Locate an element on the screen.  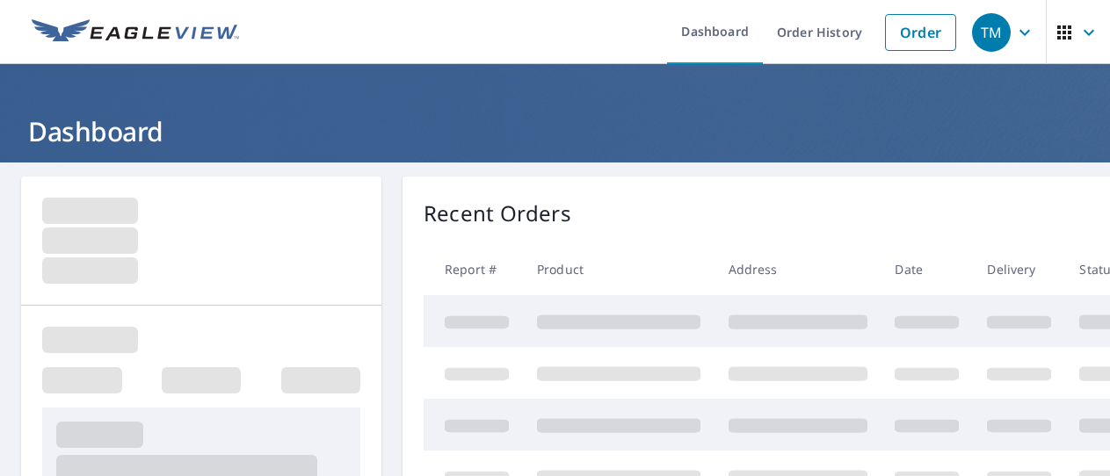
div: TM is located at coordinates (992, 33).